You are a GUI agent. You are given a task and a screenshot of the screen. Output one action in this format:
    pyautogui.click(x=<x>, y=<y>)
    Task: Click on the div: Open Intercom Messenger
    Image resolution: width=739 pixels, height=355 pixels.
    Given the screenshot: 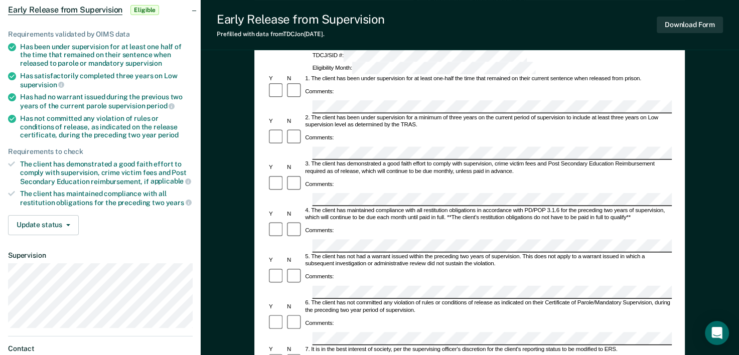 What is the action you would take?
    pyautogui.click(x=717, y=333)
    